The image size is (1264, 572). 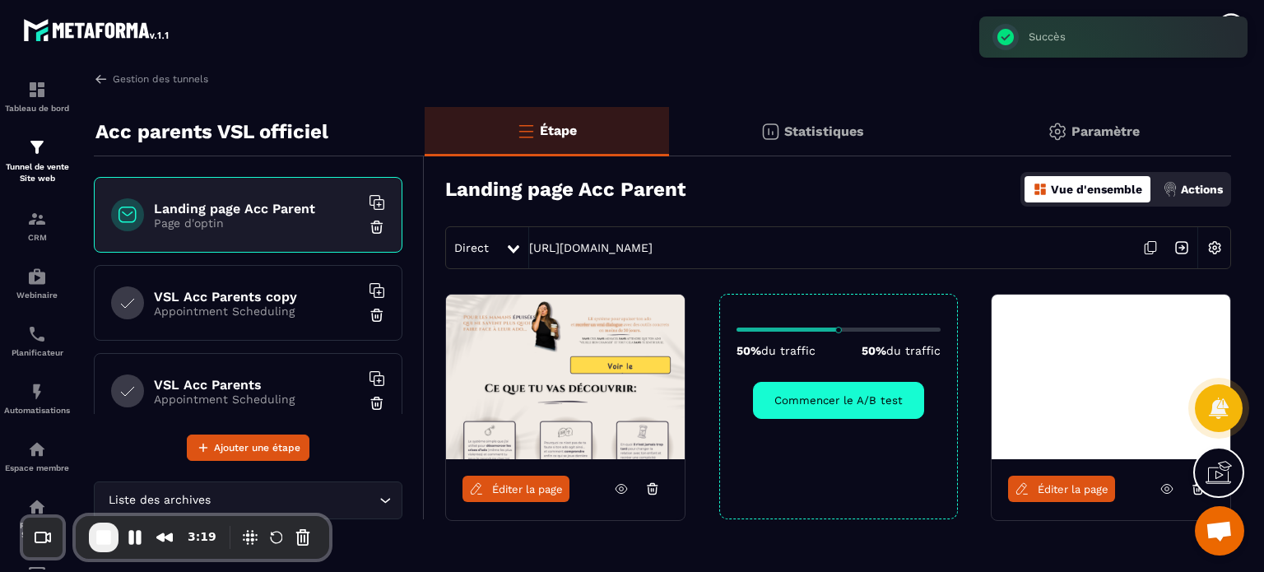 I want to click on img: arrow, so click(x=101, y=79).